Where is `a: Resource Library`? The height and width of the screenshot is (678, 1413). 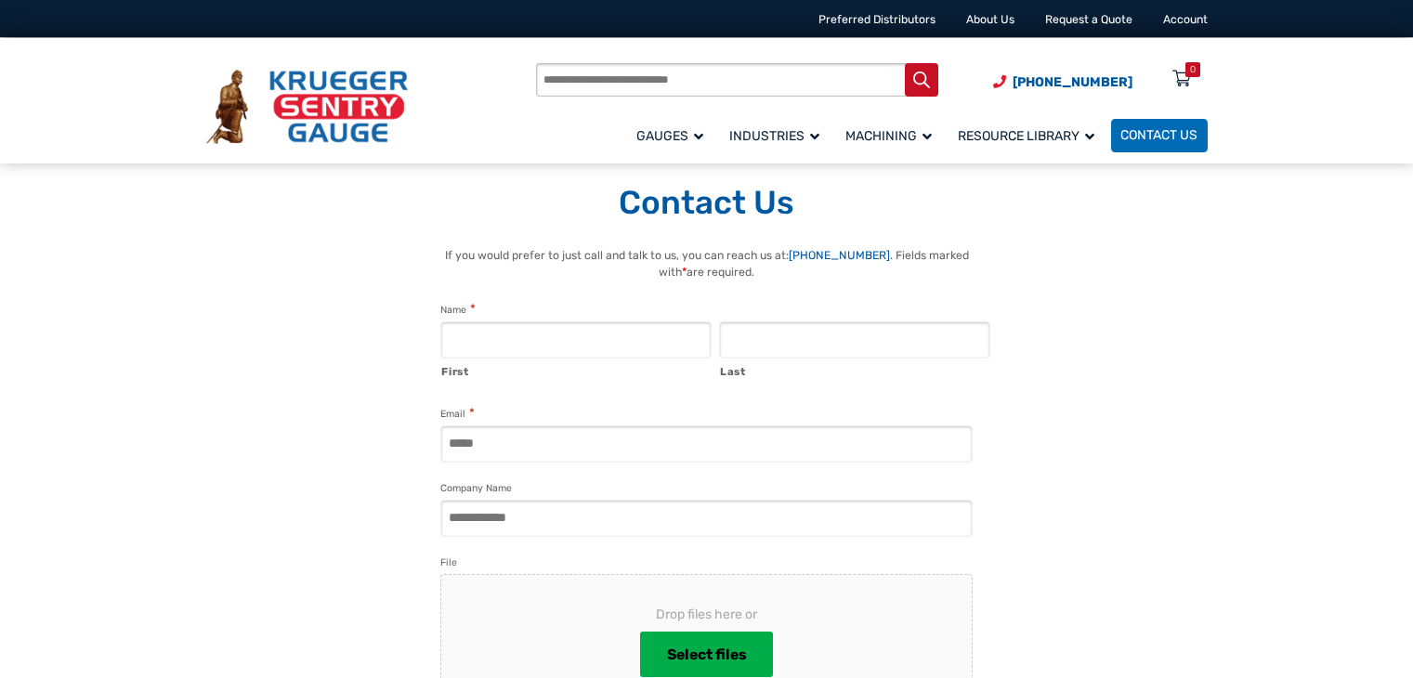
a: Resource Library is located at coordinates (1030, 135).